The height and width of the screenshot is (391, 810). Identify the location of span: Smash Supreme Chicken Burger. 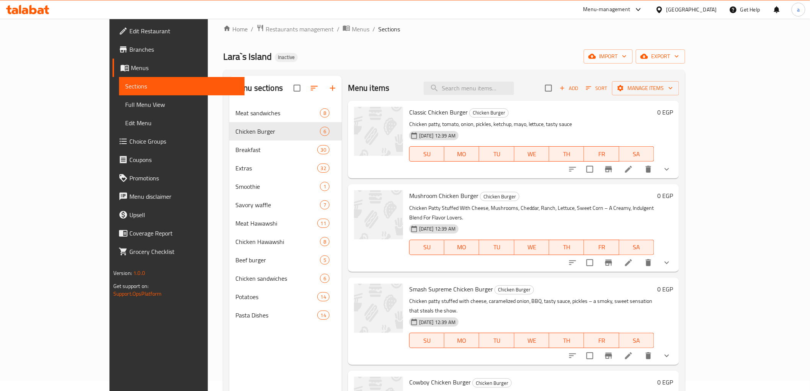
(451, 289).